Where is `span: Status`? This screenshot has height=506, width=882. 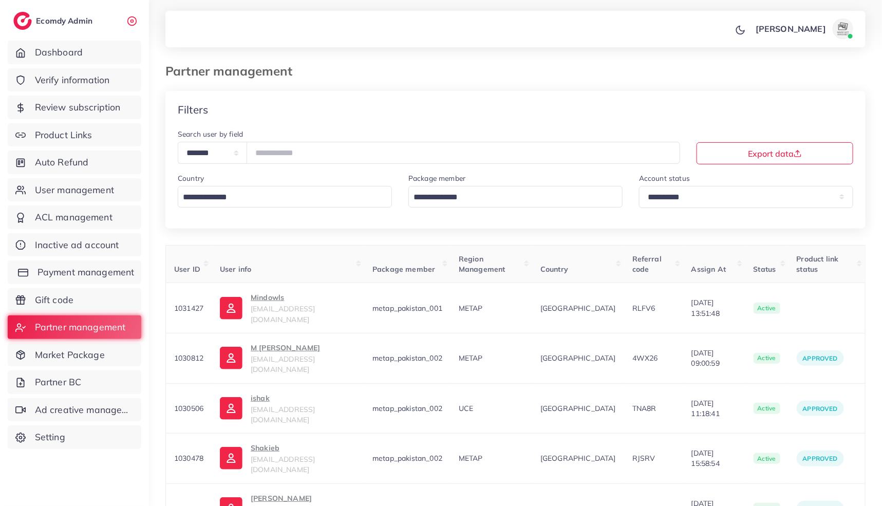 span: Status is located at coordinates (765, 269).